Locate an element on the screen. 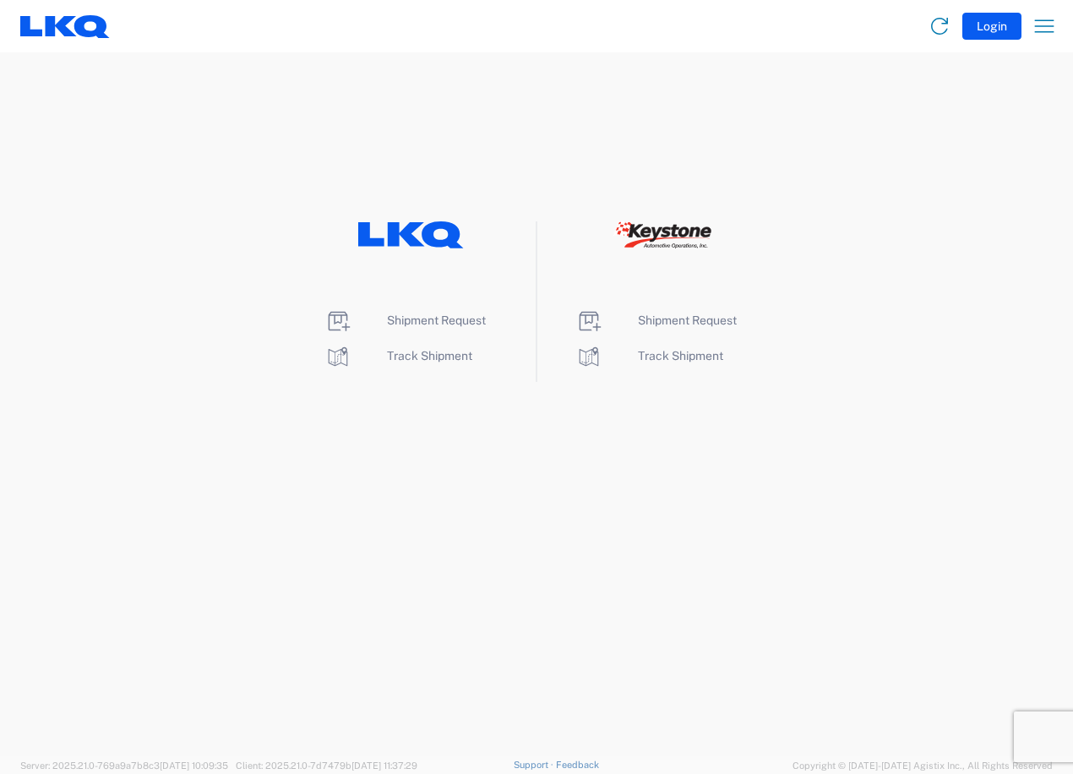  span: Client: 2025.21.0-7d7479b is located at coordinates (326, 765).